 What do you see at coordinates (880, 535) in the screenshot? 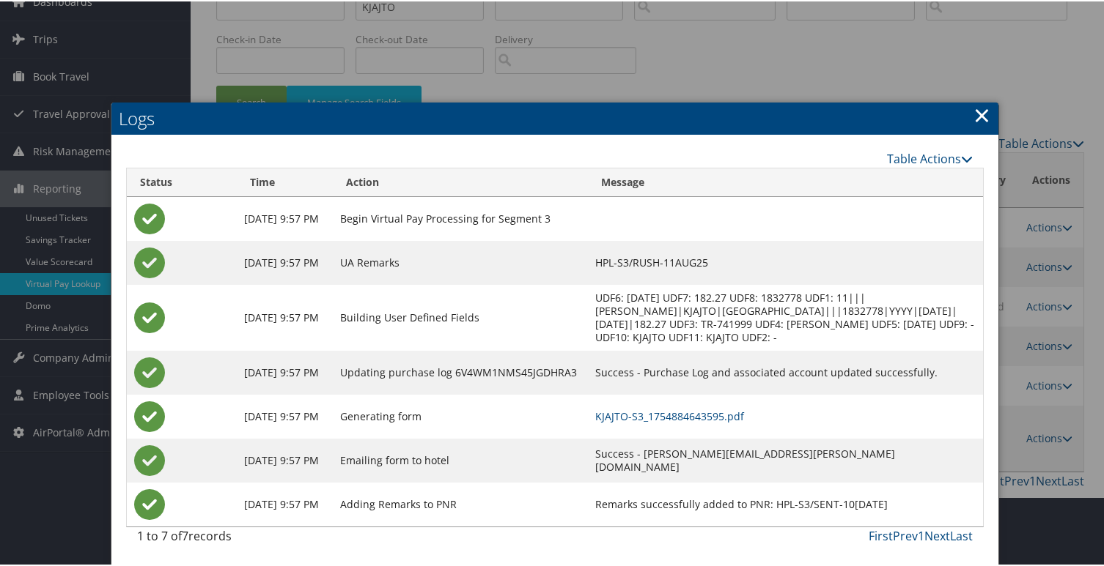
I see `a: First` at bounding box center [880, 535].